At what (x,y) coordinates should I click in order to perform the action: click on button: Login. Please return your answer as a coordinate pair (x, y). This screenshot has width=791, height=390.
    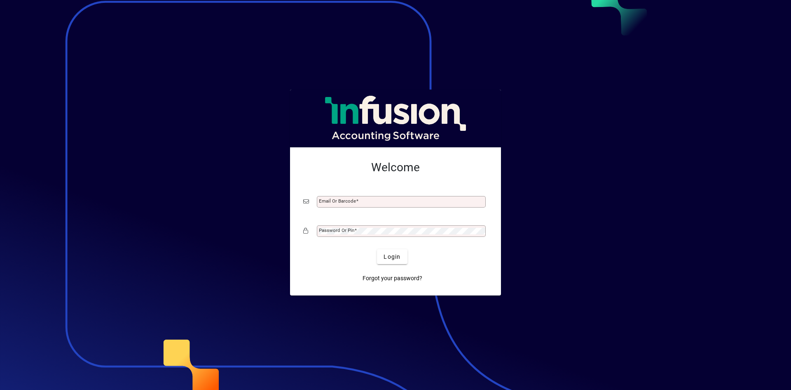
    Looking at the image, I should click on (392, 256).